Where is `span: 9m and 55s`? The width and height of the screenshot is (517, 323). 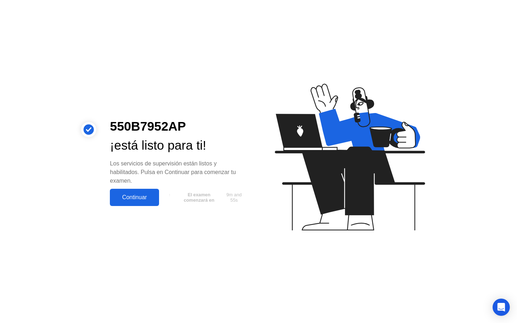
span: 9m and 55s is located at coordinates (234, 197).